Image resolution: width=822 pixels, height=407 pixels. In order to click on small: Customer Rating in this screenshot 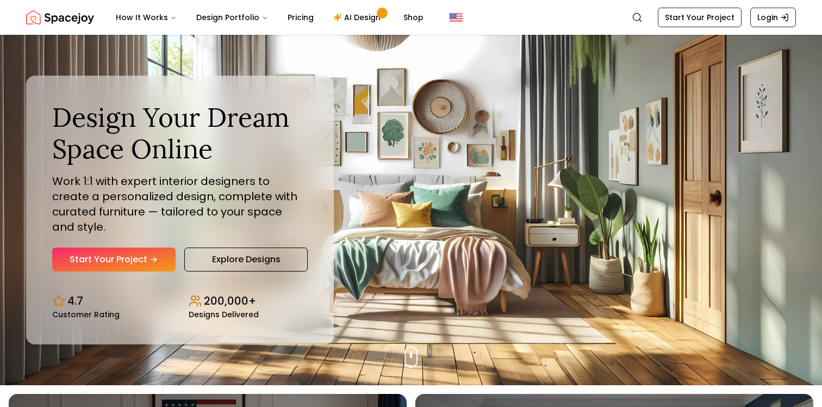, I will do `click(86, 314)`.